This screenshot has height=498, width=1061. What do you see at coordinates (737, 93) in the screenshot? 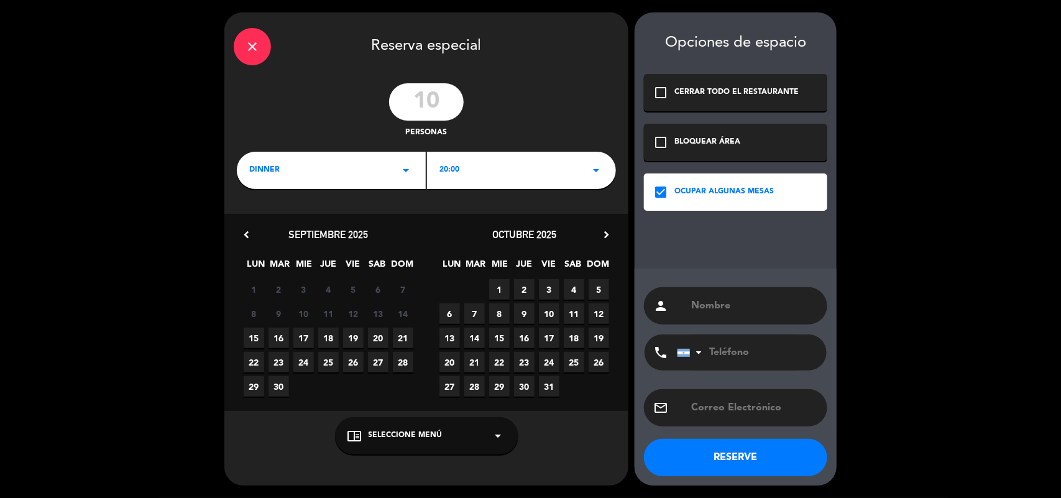
I see `div: CERRAR TODO EL RESTAURANTE` at bounding box center [737, 93].